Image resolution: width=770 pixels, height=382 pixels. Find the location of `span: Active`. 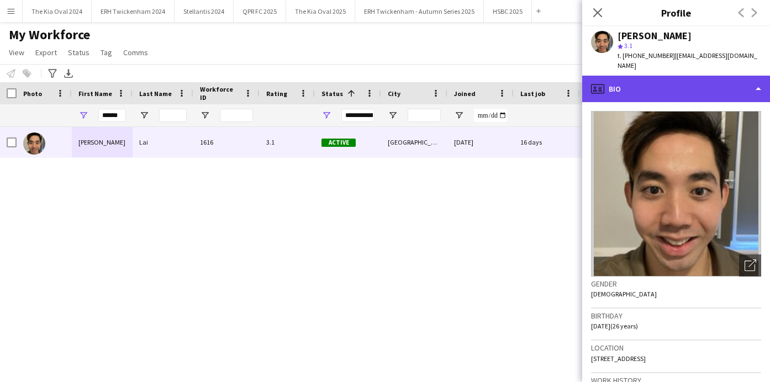

span: Active is located at coordinates (339, 143).